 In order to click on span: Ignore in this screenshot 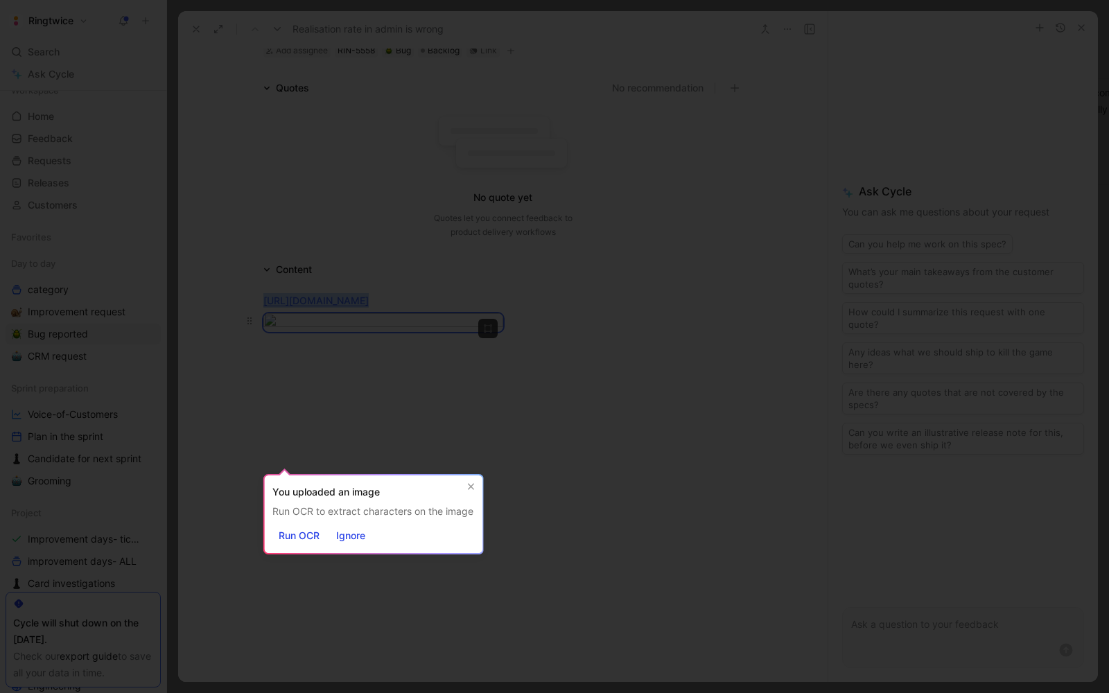, I will do `click(351, 536)`.